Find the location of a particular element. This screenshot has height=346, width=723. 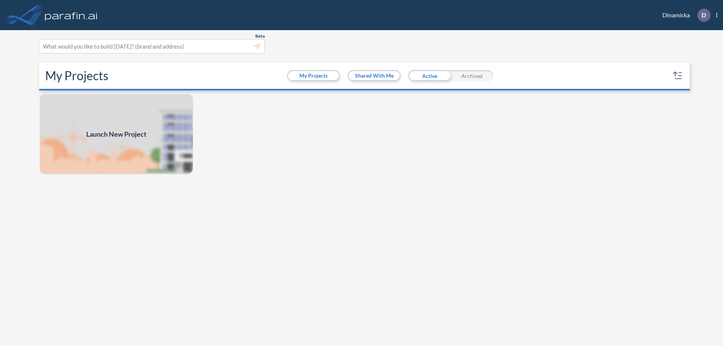

button: Shared With Me is located at coordinates (374, 76).